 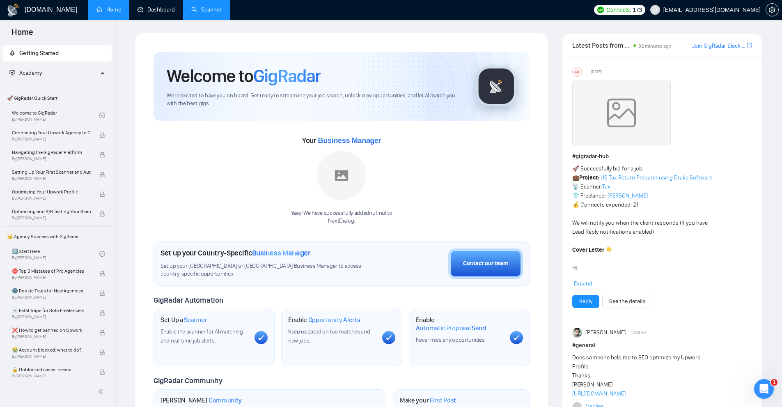 I want to click on span: 32 minutes ago, so click(x=655, y=46).